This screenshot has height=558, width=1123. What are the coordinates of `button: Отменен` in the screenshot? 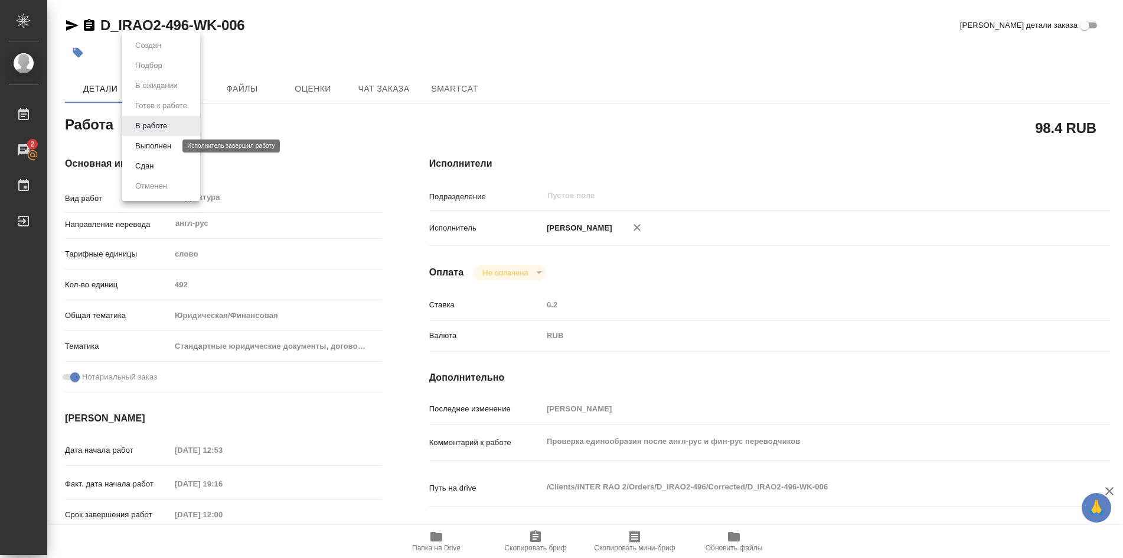 It's located at (151, 186).